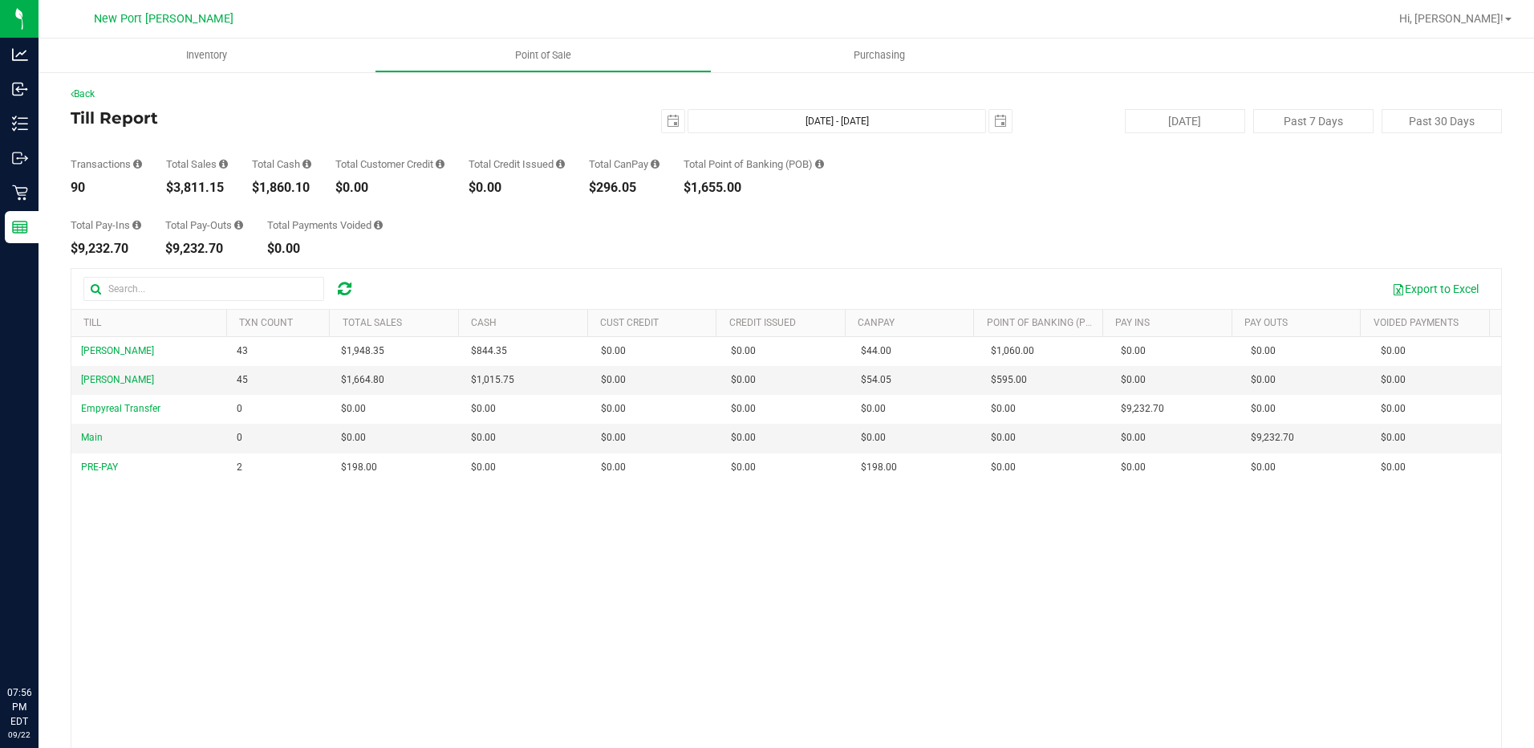 This screenshot has width=1534, height=748. Describe the element at coordinates (325, 225) in the screenshot. I see `div: Total Payments Voided` at that location.